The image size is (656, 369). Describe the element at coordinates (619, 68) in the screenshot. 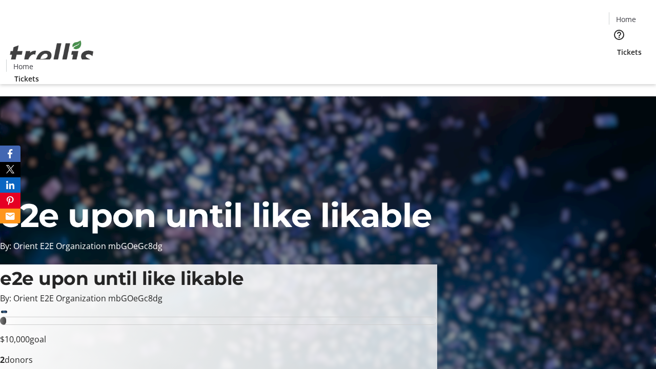

I see `button: Cart` at that location.